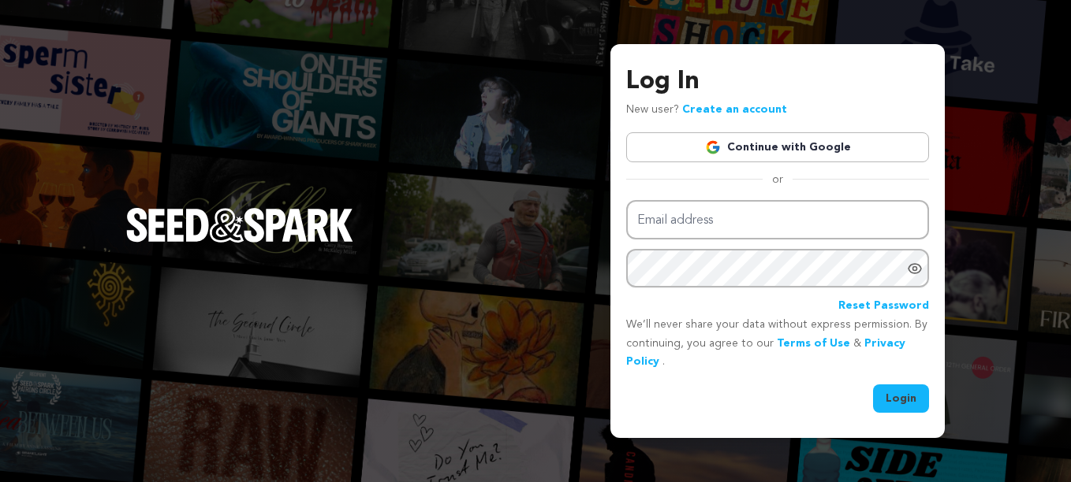 The height and width of the screenshot is (482, 1071). I want to click on button: Login, so click(900, 399).